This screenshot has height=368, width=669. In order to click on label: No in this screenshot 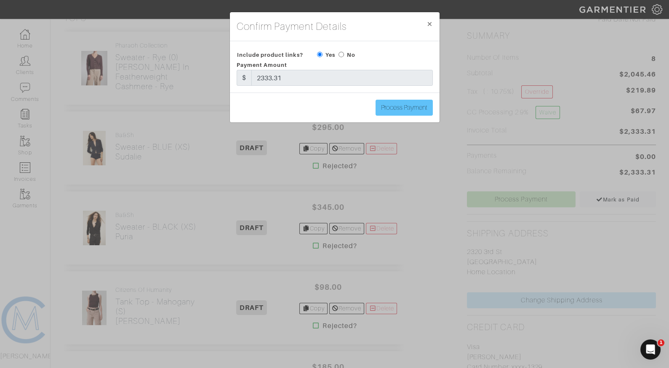, I will do `click(351, 55)`.